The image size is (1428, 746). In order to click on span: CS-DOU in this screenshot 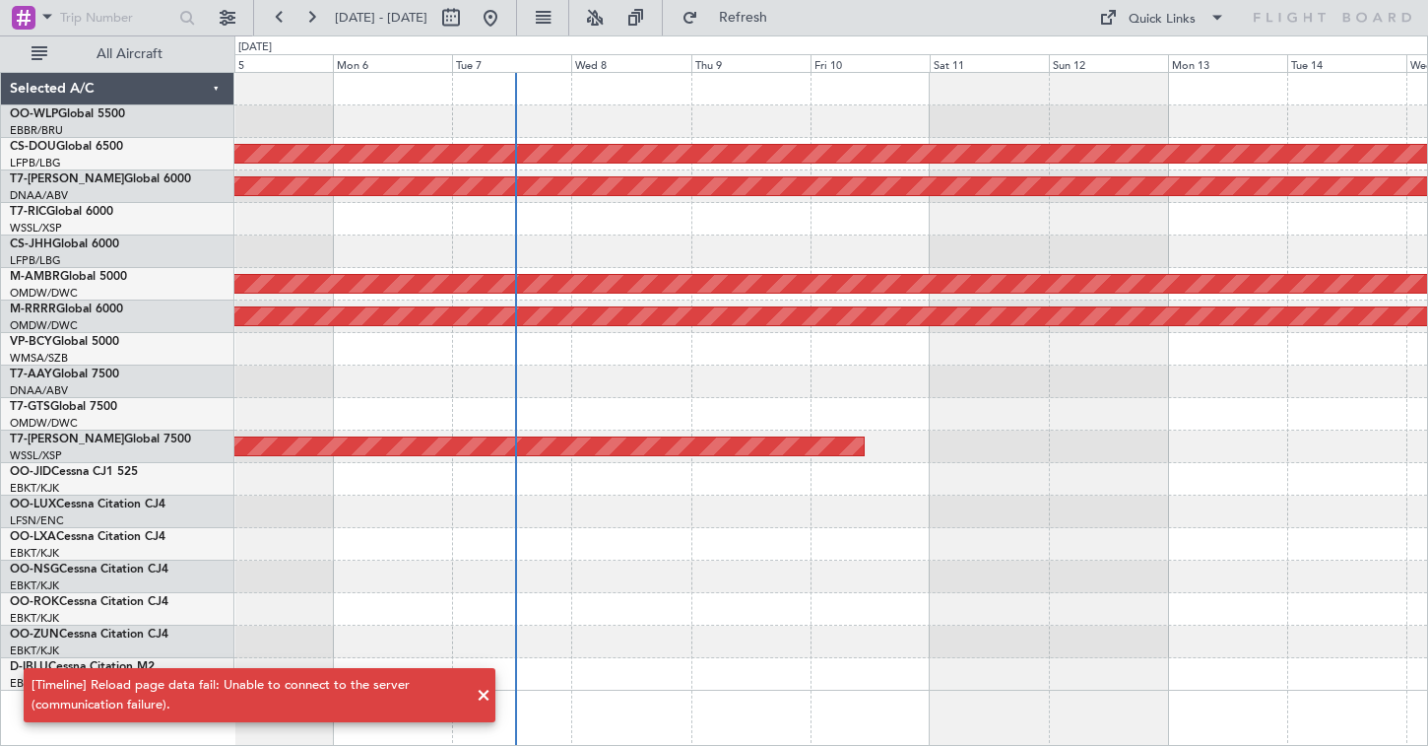, I will do `click(33, 147)`.